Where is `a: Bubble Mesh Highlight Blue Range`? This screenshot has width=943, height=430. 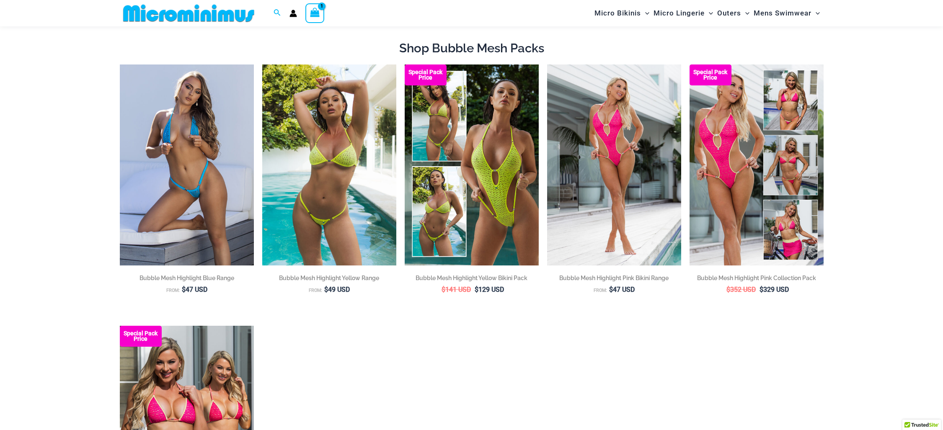
a: Bubble Mesh Highlight Blue Range is located at coordinates (187, 279).